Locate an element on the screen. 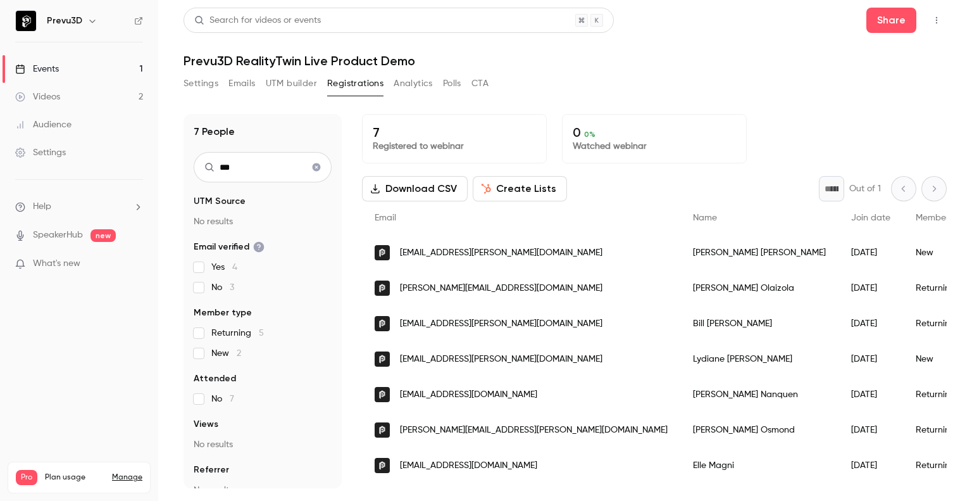 This screenshot has height=501, width=972. p: Out of 1 is located at coordinates (865, 189).